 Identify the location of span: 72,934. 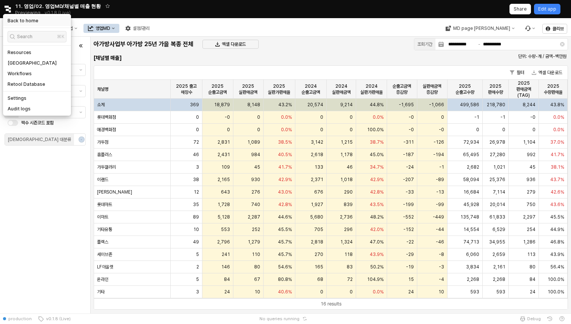
(471, 142).